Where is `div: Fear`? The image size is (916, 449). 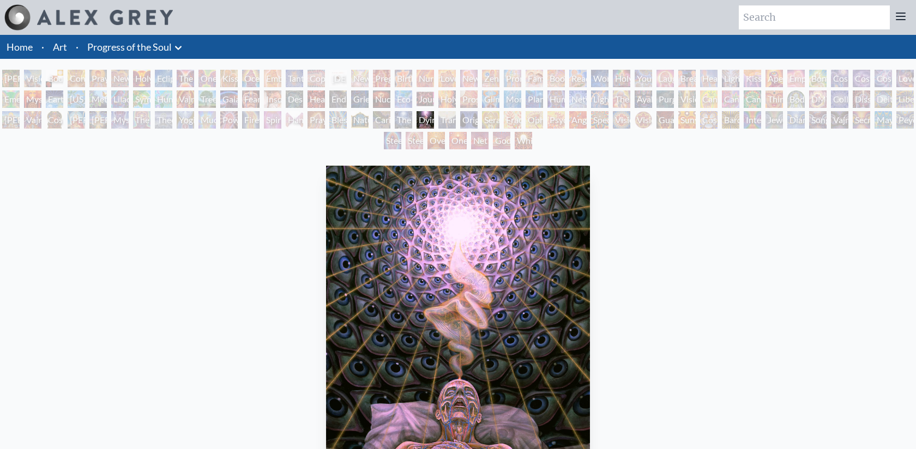 div: Fear is located at coordinates (251, 99).